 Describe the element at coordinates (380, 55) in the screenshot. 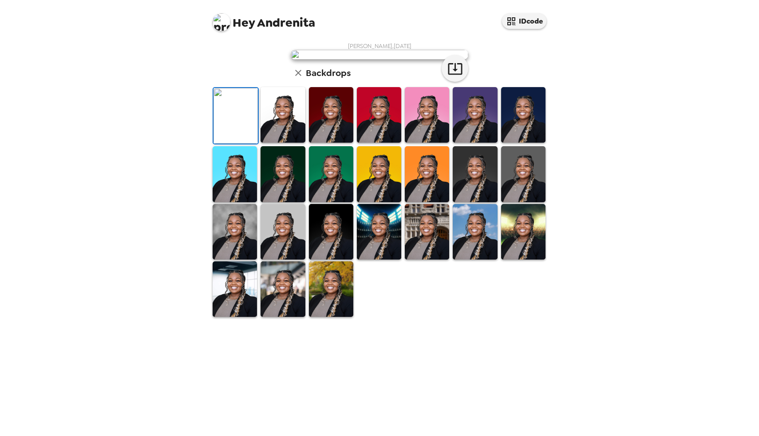

I see `img: user` at that location.